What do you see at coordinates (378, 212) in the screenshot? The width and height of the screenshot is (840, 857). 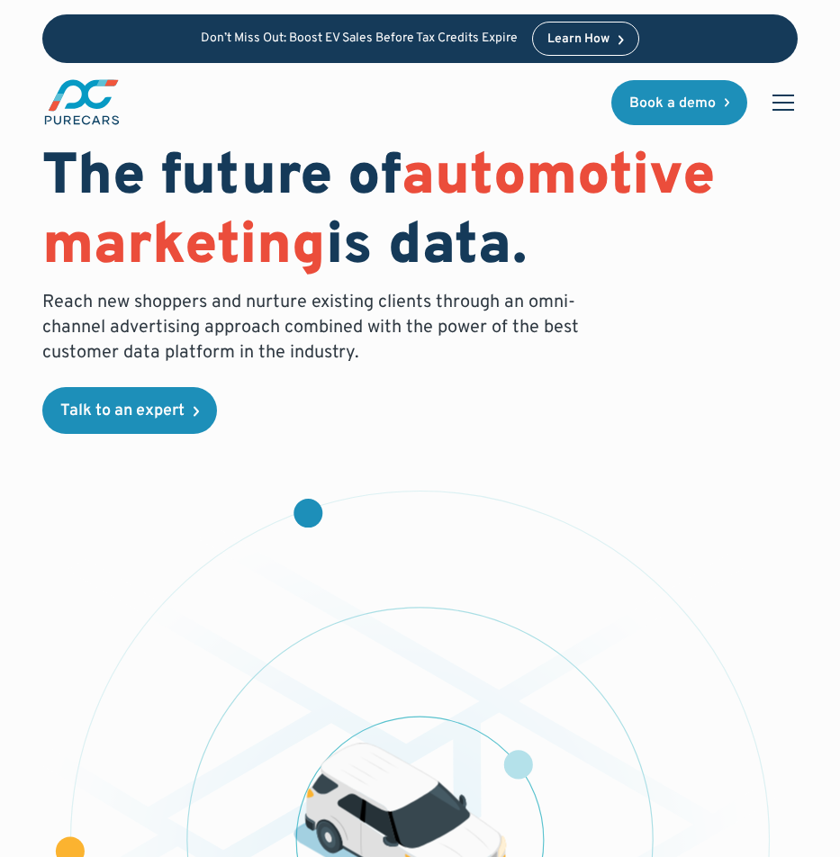 I see `span: automotive marketing` at bounding box center [378, 212].